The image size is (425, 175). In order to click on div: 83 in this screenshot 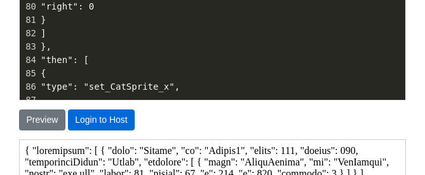, I will do `click(29, 46)`.